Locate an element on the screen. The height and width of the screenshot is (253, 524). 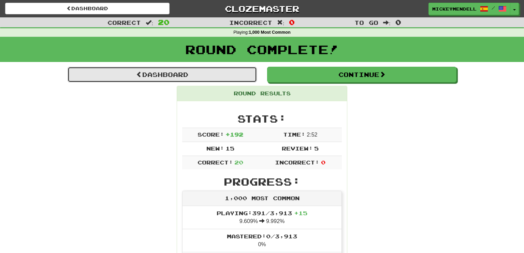
div: 1,000 Most Common is located at coordinates (262, 199).